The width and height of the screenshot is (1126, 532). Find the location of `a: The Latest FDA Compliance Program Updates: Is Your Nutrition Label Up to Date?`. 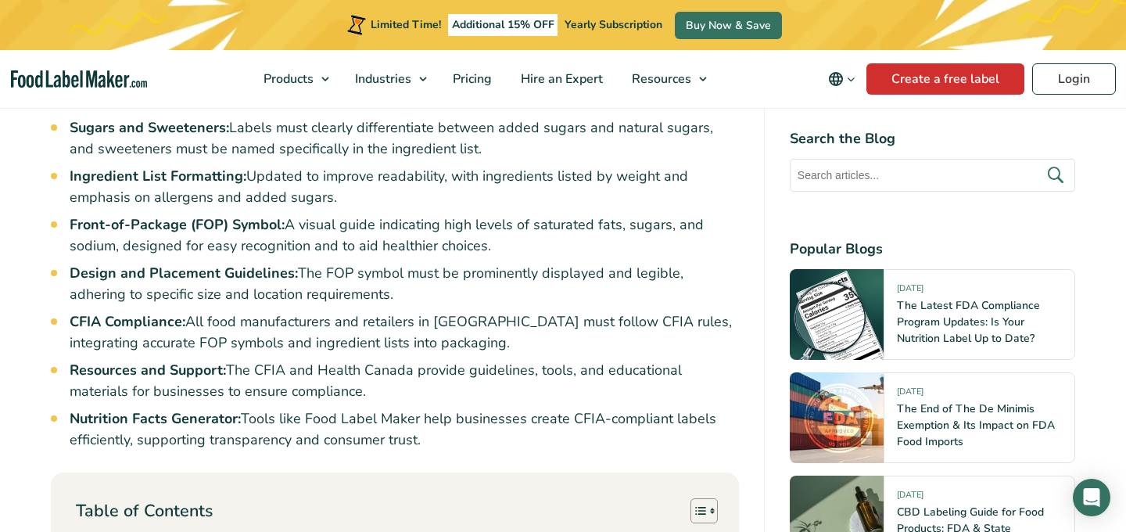

a: The Latest FDA Compliance Program Updates: Is Your Nutrition Label Up to Date? is located at coordinates (968, 322).